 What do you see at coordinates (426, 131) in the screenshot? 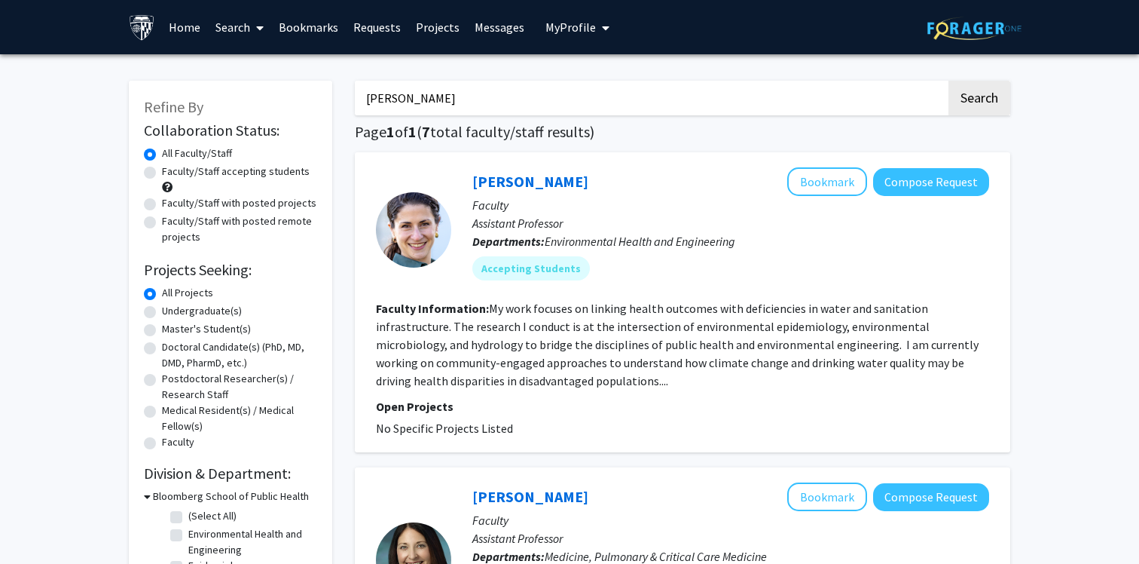
I see `span: 7` at bounding box center [426, 131].